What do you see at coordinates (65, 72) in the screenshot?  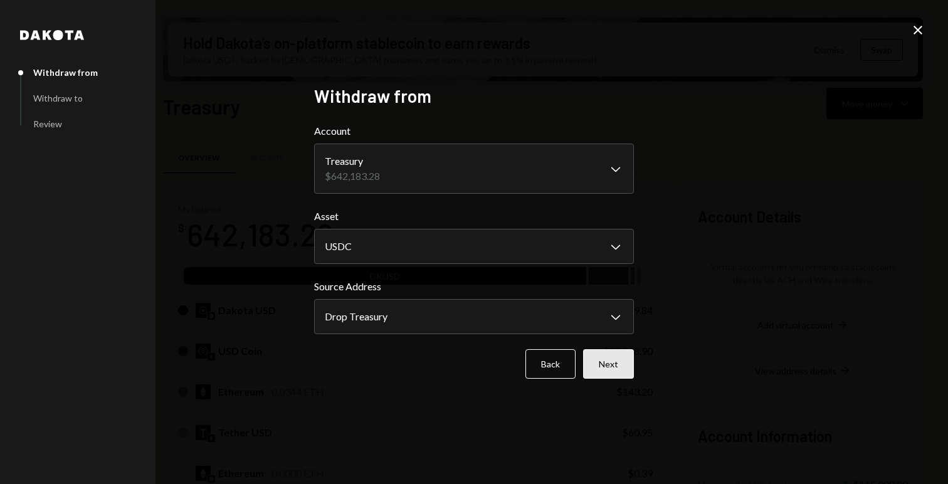 I see `div: Withdraw from` at bounding box center [65, 72].